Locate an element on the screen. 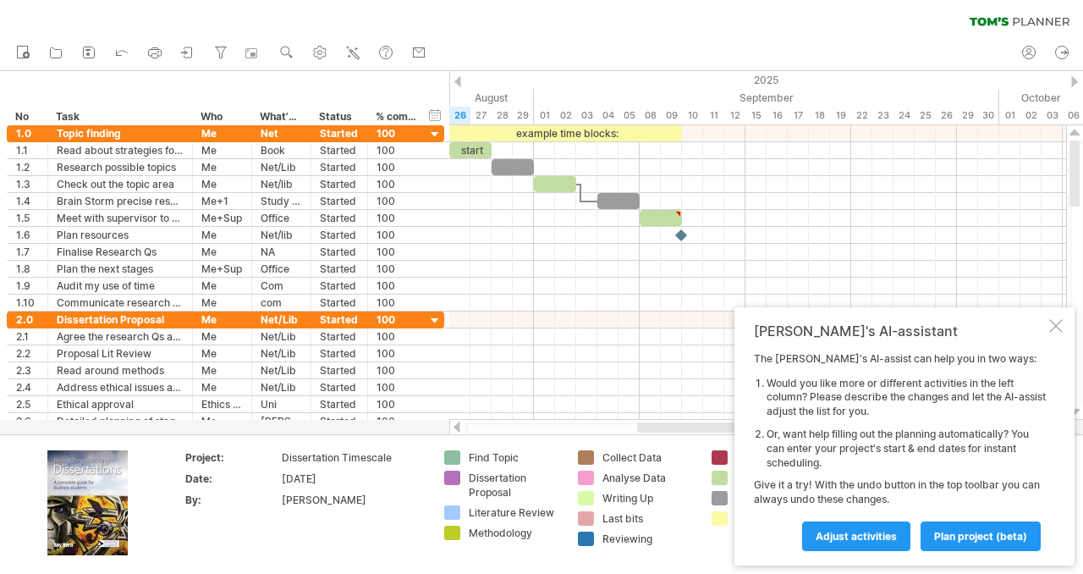  div: Wednesday, 24 September 2025 is located at coordinates (904, 115).